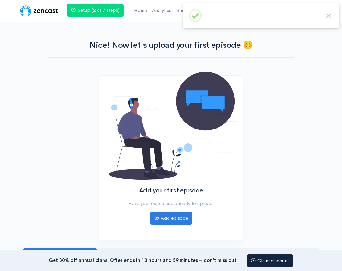 This screenshot has width=342, height=271. Describe the element at coordinates (186, 11) in the screenshot. I see `a: Shows` at that location.